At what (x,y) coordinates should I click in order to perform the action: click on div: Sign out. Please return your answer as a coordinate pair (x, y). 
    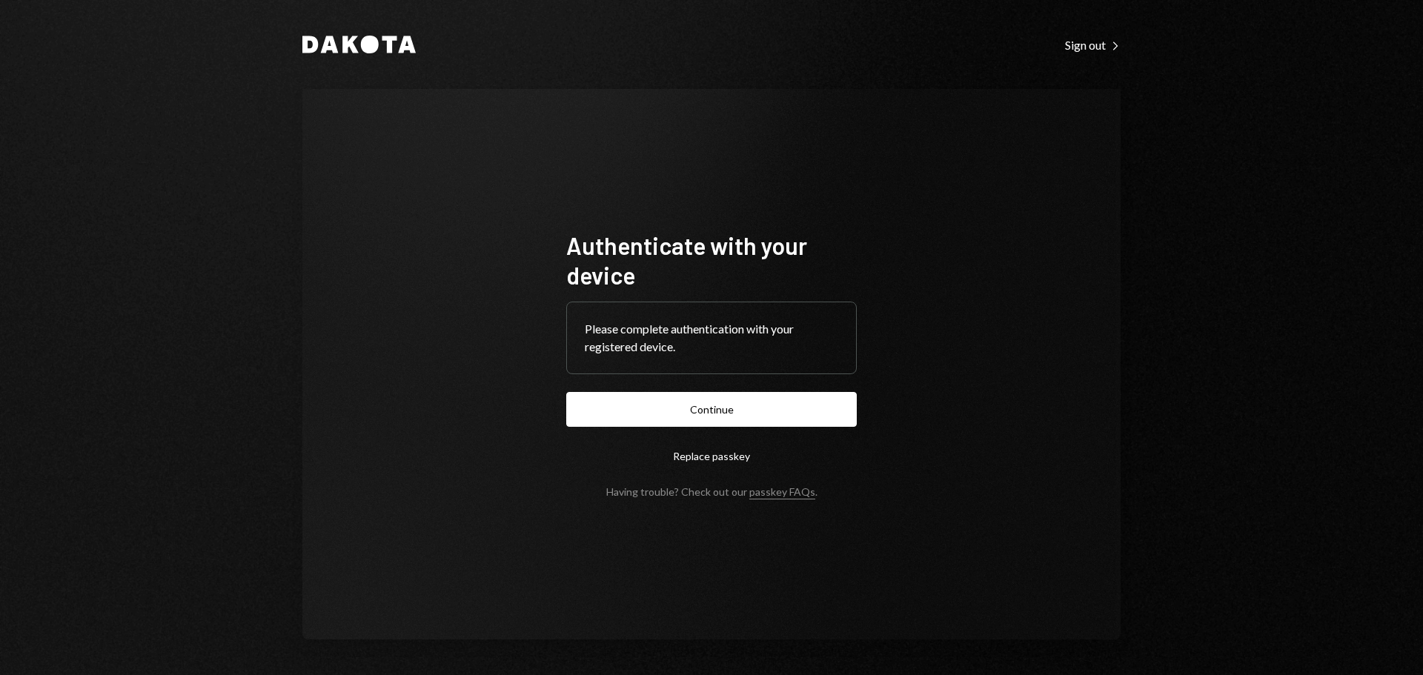
    Looking at the image, I should click on (1093, 45).